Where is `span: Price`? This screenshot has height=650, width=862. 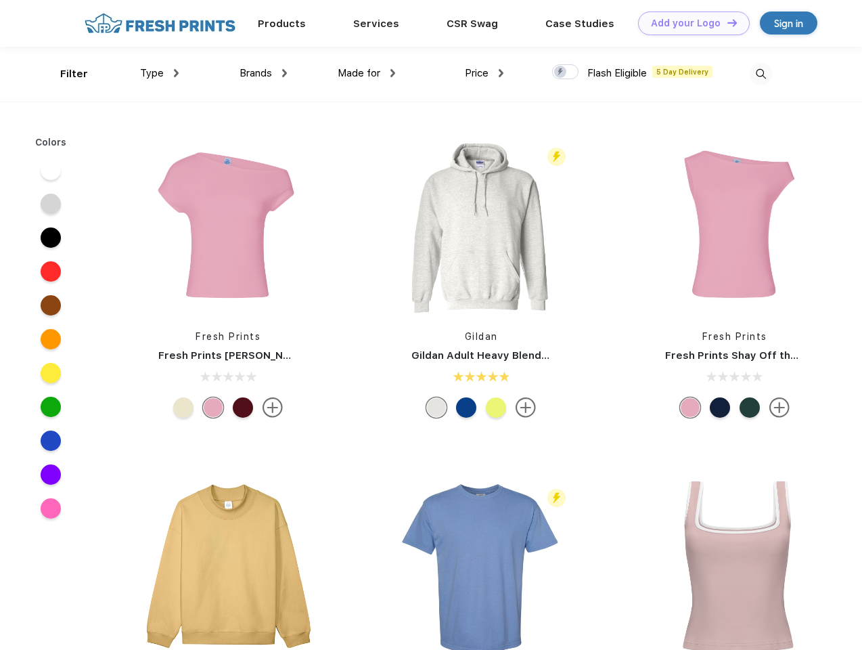 span: Price is located at coordinates (476, 73).